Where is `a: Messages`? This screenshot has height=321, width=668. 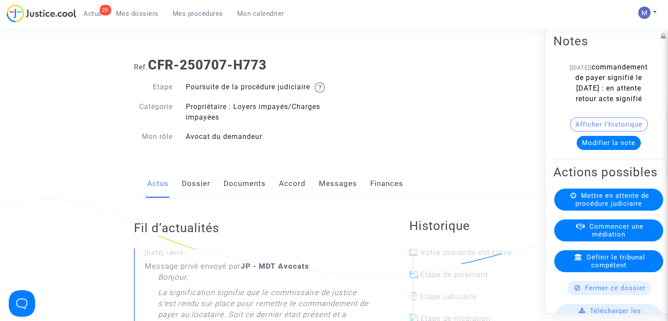 a: Messages is located at coordinates (338, 184).